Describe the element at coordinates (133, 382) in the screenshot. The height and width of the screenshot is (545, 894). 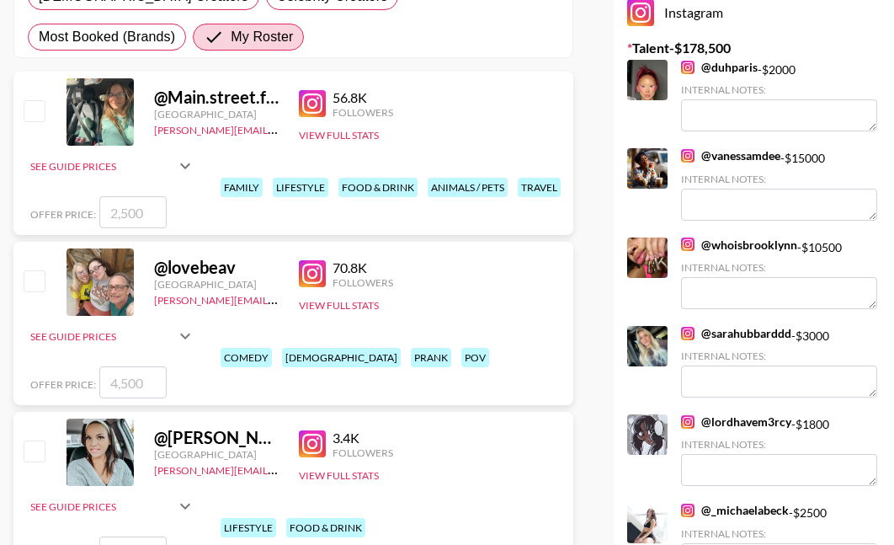
I see `input: 4,500` at that location.